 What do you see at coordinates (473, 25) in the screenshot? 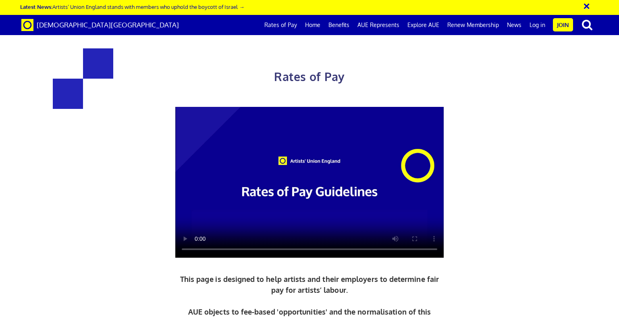
I see `a: Renew Membership` at bounding box center [473, 25].